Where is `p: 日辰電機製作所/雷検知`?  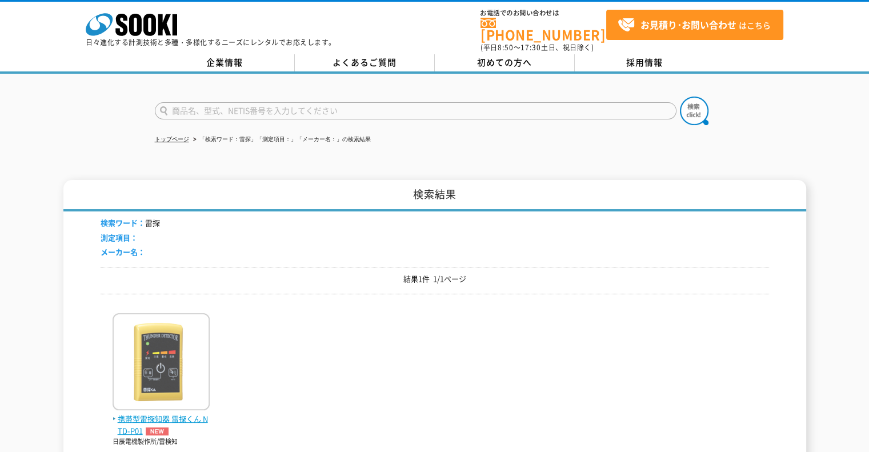
p: 日辰電機製作所/雷検知 is located at coordinates (161, 442).